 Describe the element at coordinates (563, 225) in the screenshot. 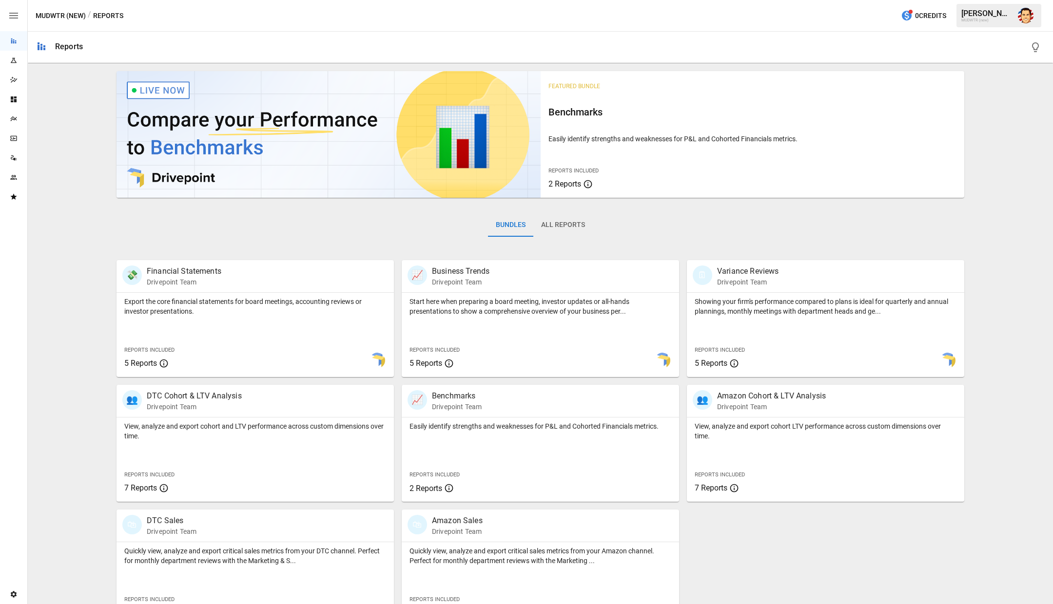

I see `button: All Reports` at that location.